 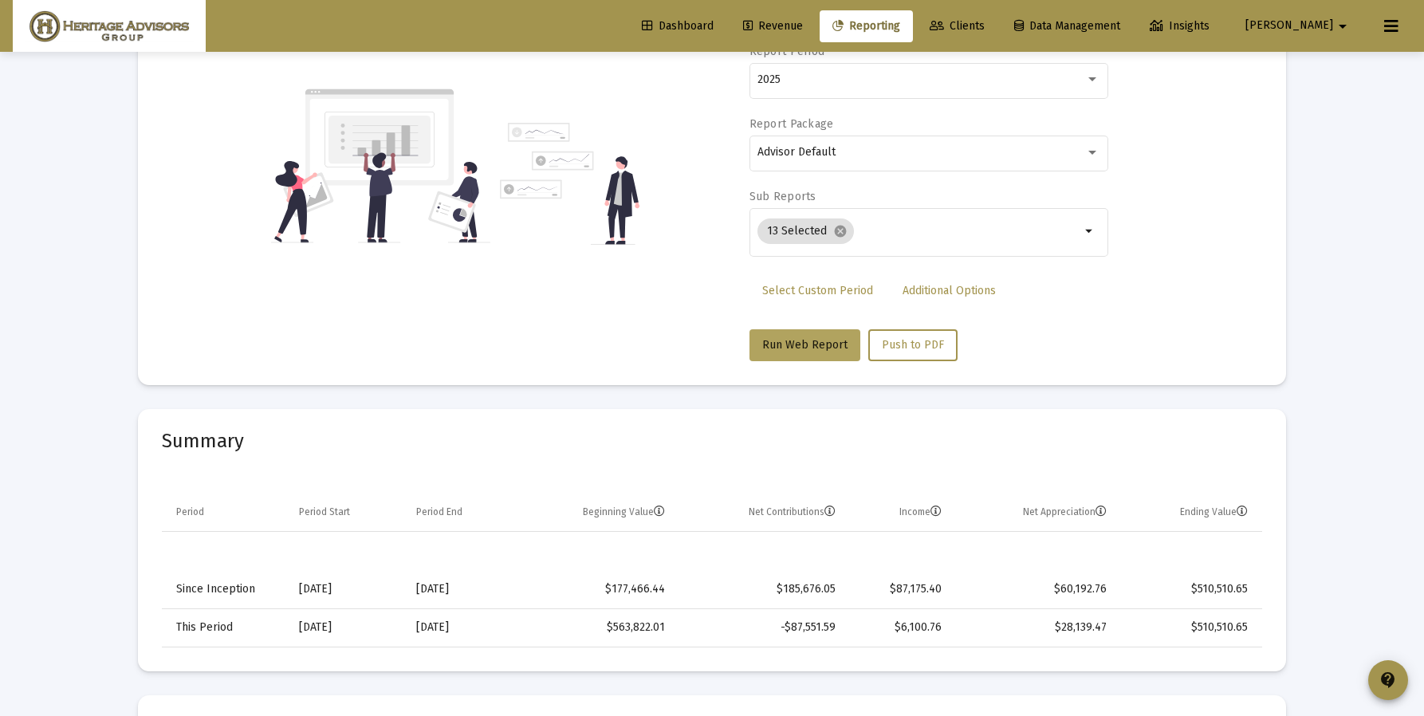 I want to click on td: $60,192.76, so click(x=1035, y=589).